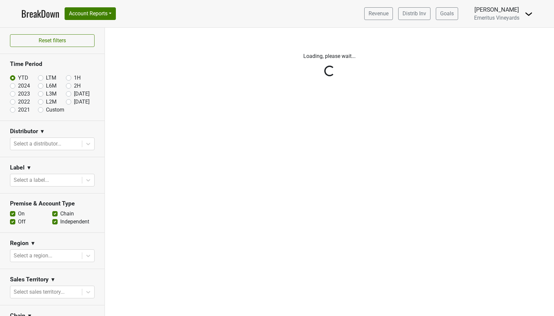 Image resolution: width=554 pixels, height=316 pixels. What do you see at coordinates (529, 14) in the screenshot?
I see `img: Dropdown Menu` at bounding box center [529, 14].